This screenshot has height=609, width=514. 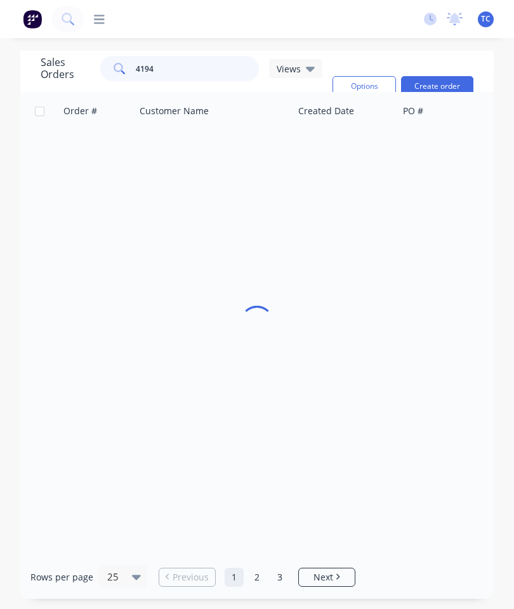 I want to click on a: Page 1 is your current page, so click(x=234, y=577).